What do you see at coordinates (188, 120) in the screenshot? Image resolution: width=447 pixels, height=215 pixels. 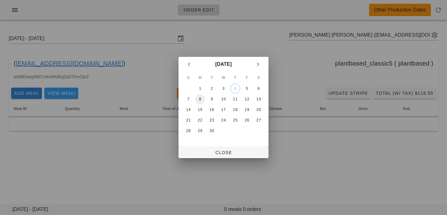 I see `button: 21` at bounding box center [188, 120].